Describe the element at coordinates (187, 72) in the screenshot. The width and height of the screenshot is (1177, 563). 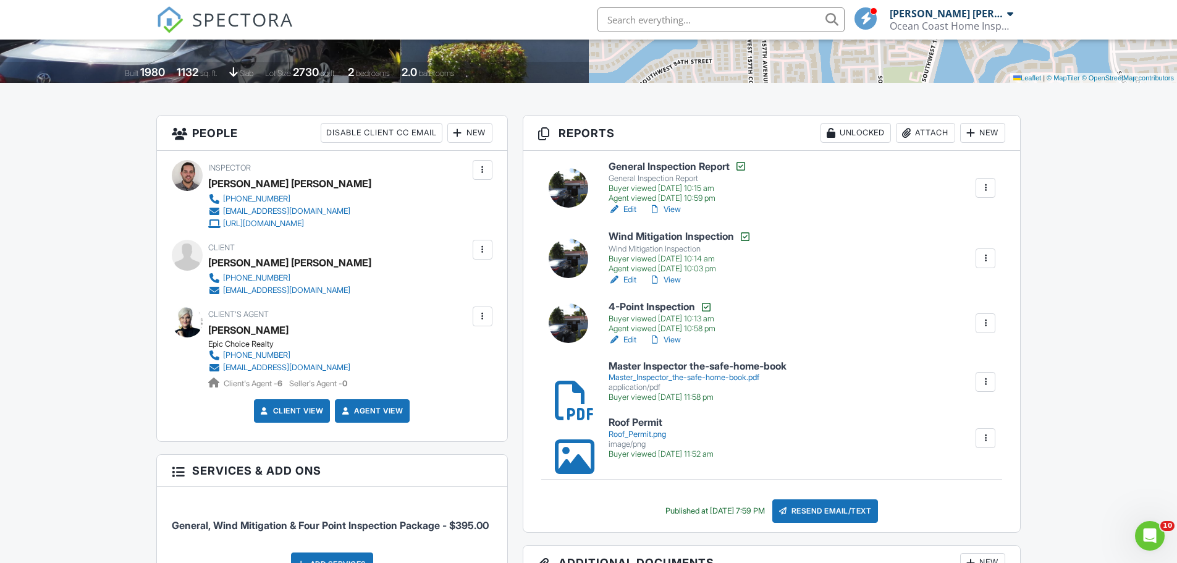
I see `div: 1132` at that location.